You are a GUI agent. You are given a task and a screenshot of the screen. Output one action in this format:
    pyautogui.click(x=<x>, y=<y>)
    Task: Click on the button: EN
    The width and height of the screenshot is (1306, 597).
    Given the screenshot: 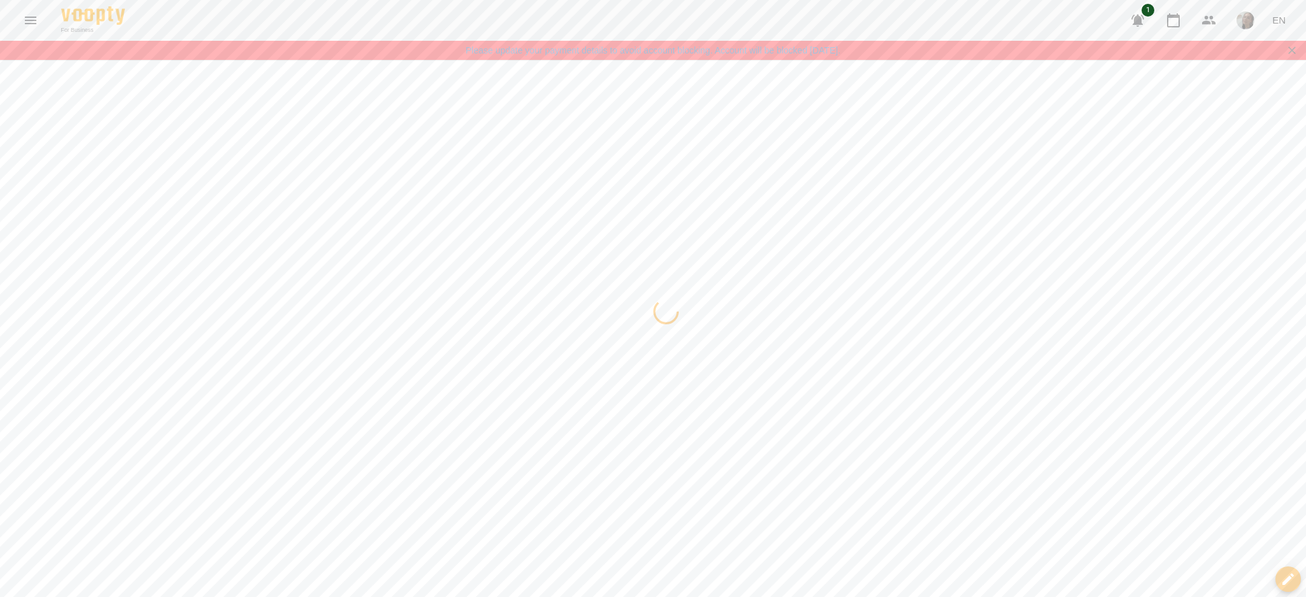 What is the action you would take?
    pyautogui.click(x=1278, y=20)
    